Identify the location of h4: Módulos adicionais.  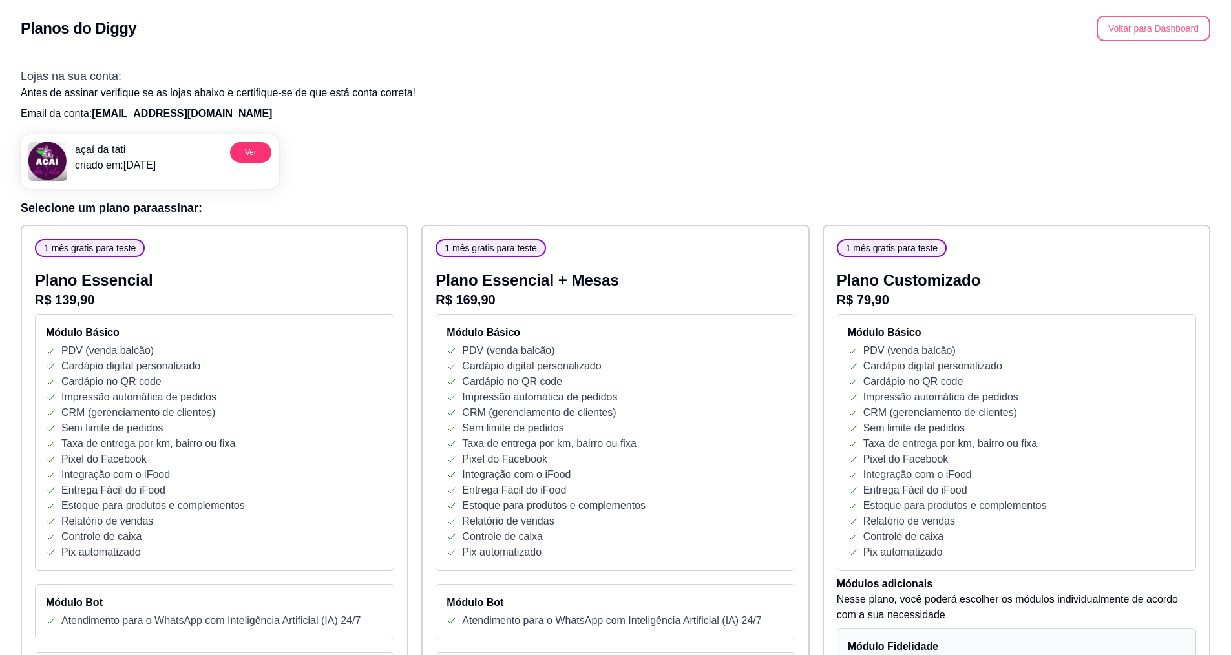
(1017, 584).